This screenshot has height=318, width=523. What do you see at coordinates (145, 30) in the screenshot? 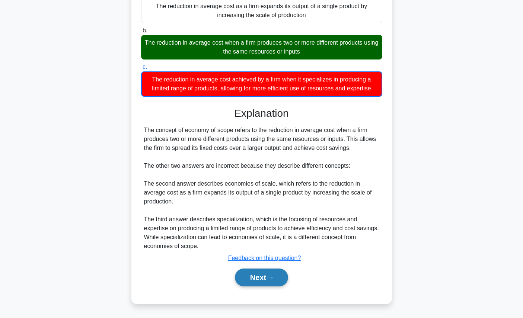
I see `span: b.` at bounding box center [145, 30].